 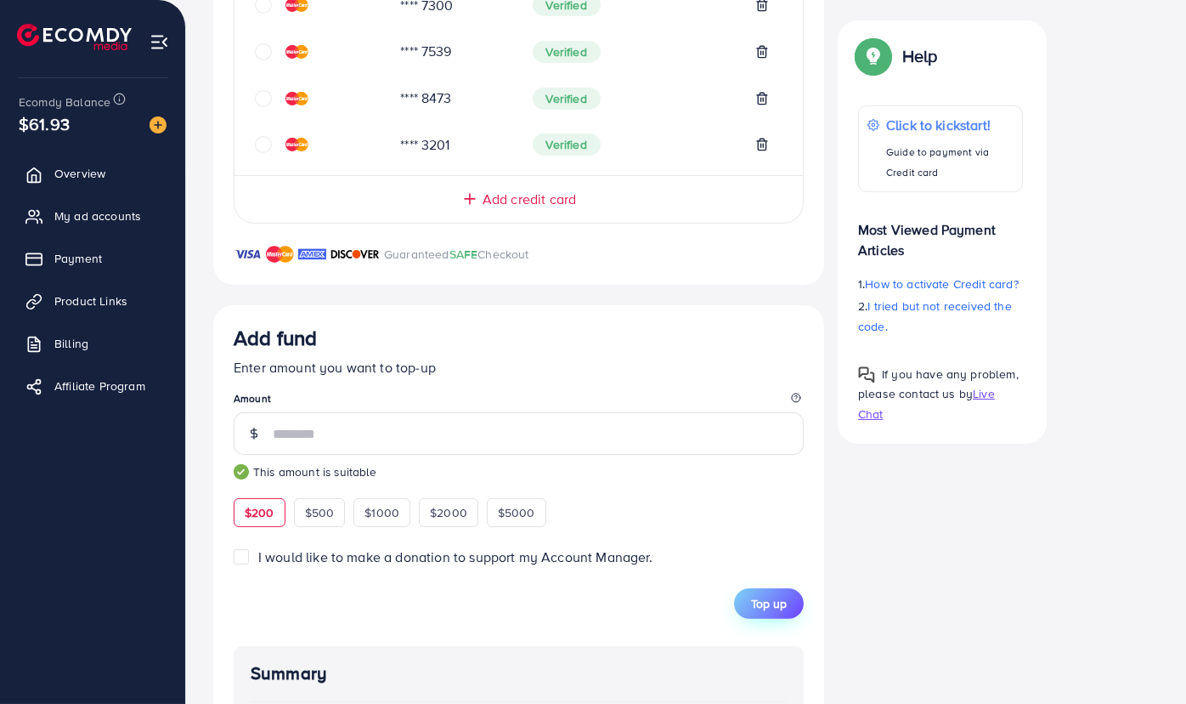 I want to click on a: Product Links, so click(x=93, y=301).